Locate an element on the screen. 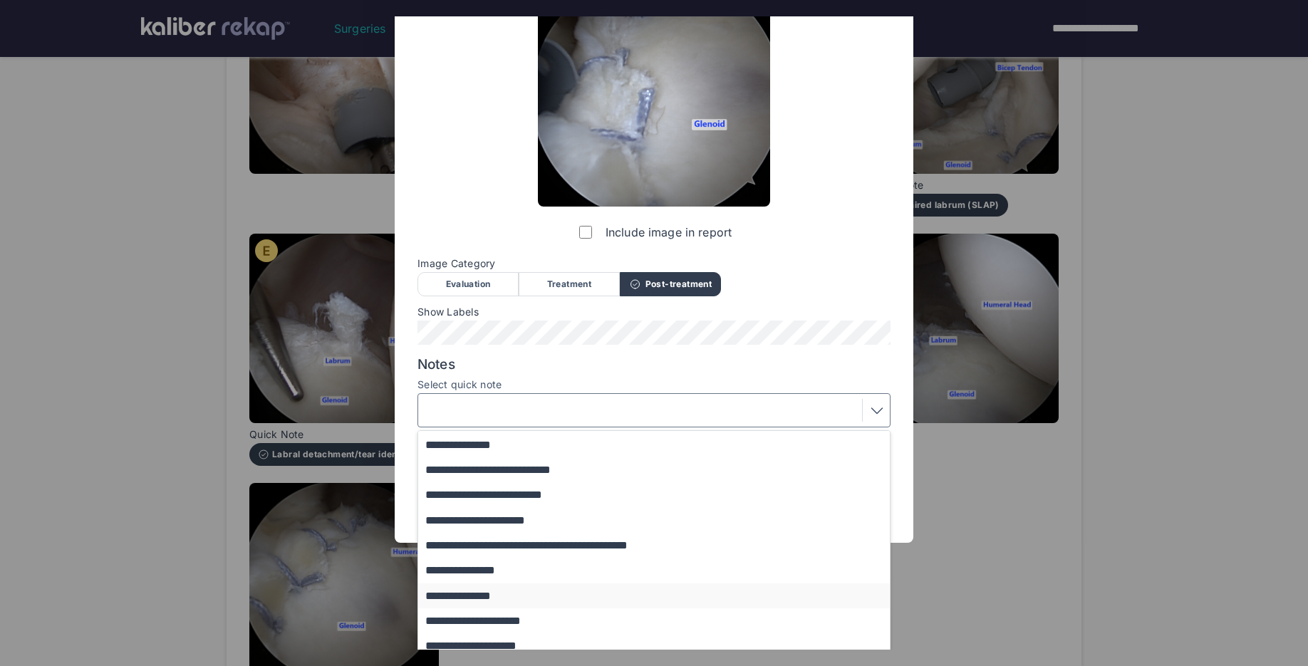  span: Image Category is located at coordinates (654, 264).